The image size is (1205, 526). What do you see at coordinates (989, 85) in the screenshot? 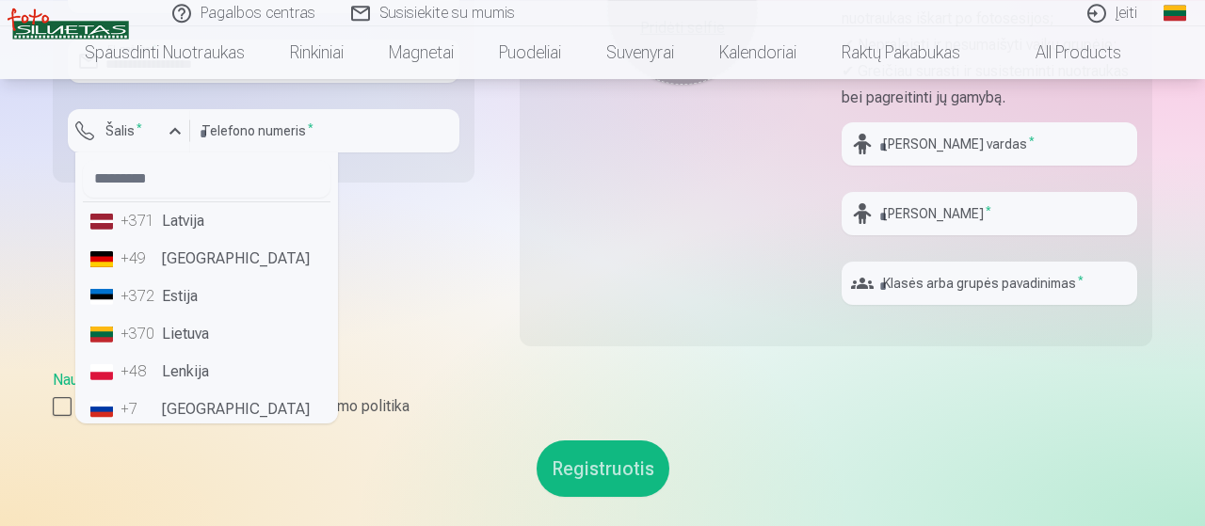
I see `p: ✔ Greičiau surasti ir susisteminti nuotraukas bei pagreitinti jų gamybą.` at bounding box center [989, 85].